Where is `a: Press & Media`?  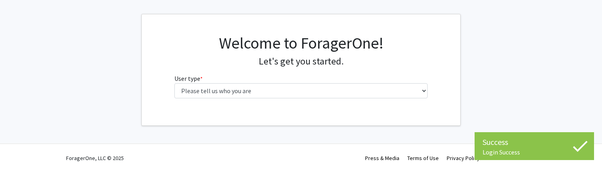
a: Press & Media is located at coordinates (382, 158).